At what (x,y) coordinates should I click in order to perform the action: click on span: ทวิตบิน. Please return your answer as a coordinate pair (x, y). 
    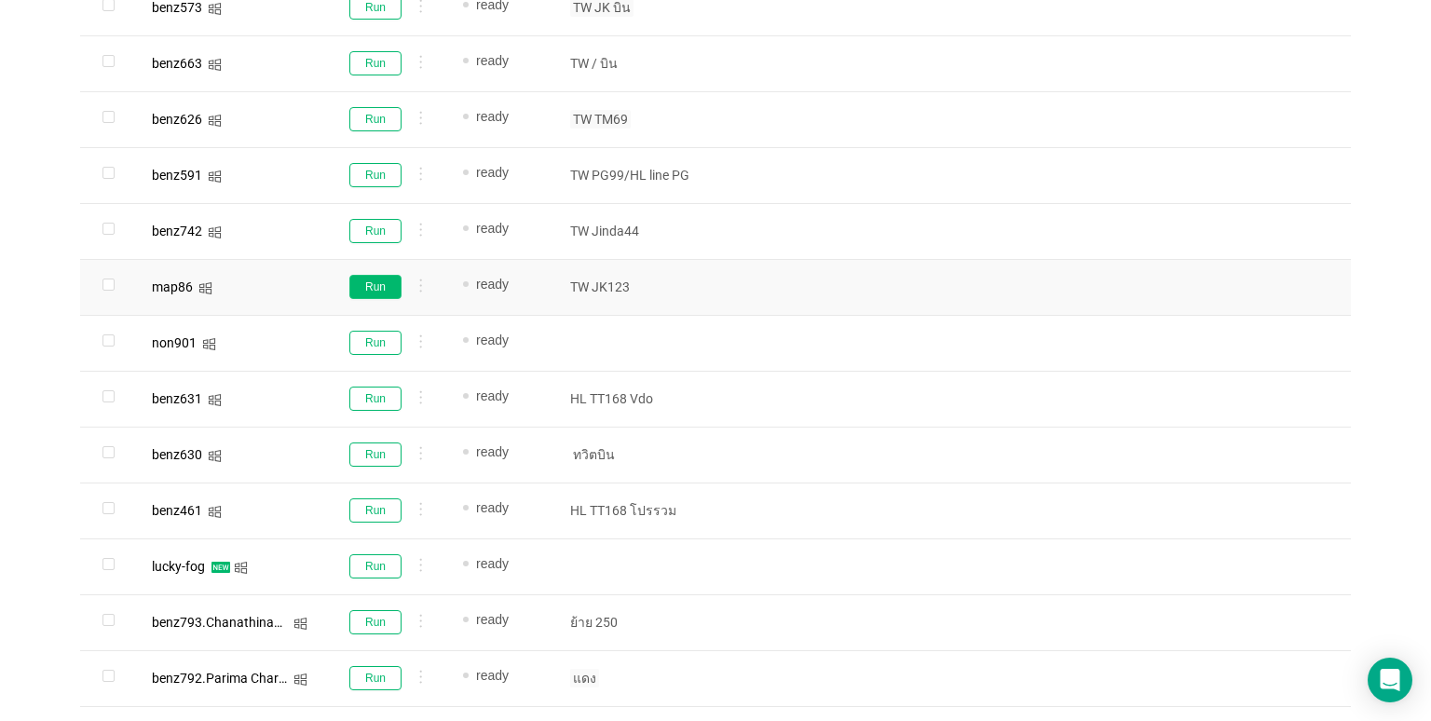
    Looking at the image, I should click on (594, 455).